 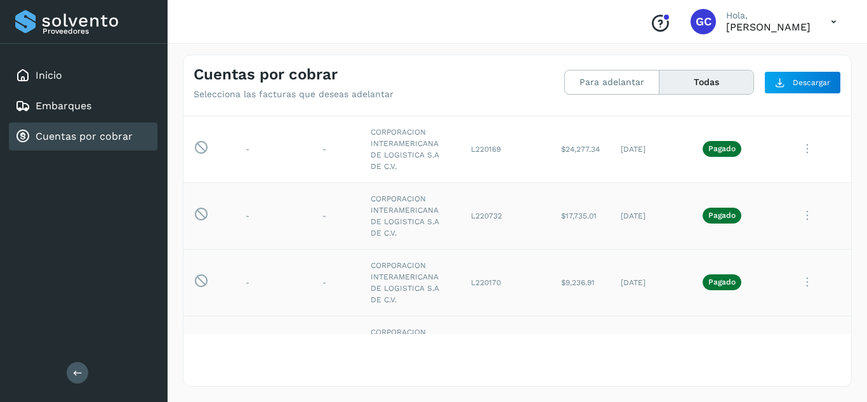 I want to click on td: $24,277.34, so click(x=581, y=149).